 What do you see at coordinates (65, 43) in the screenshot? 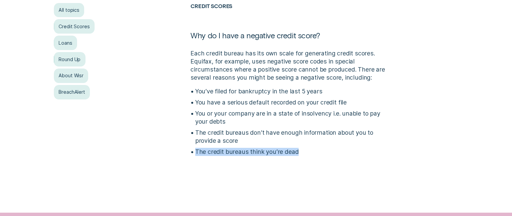
I see `div: Loans` at bounding box center [65, 43].